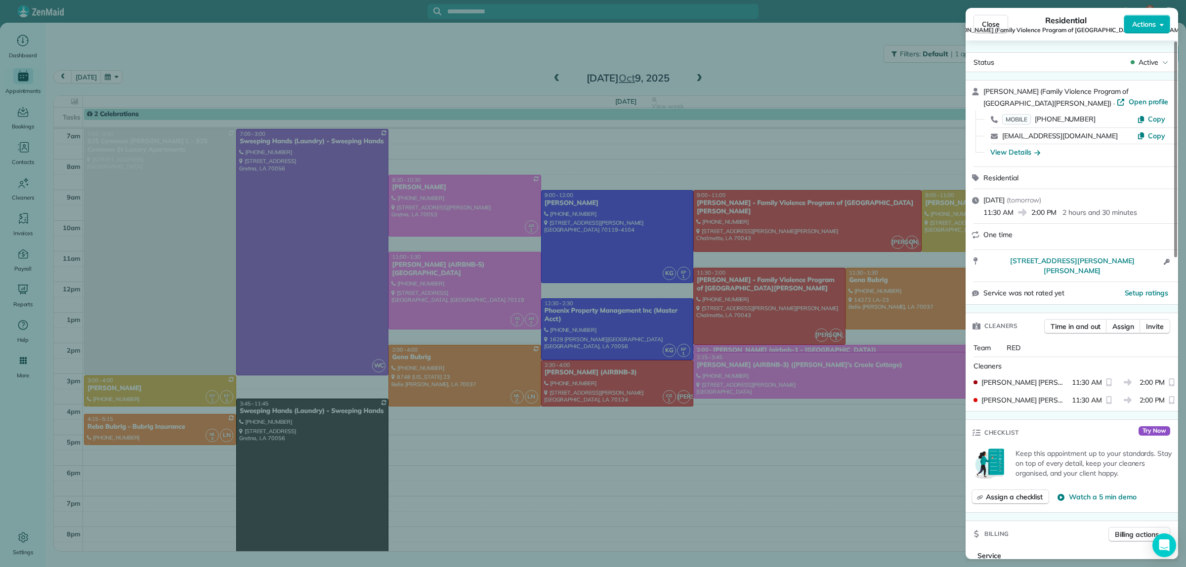 The height and width of the screenshot is (567, 1186). Describe the element at coordinates (1010, 497) in the screenshot. I see `button: Assign a checklist` at that location.